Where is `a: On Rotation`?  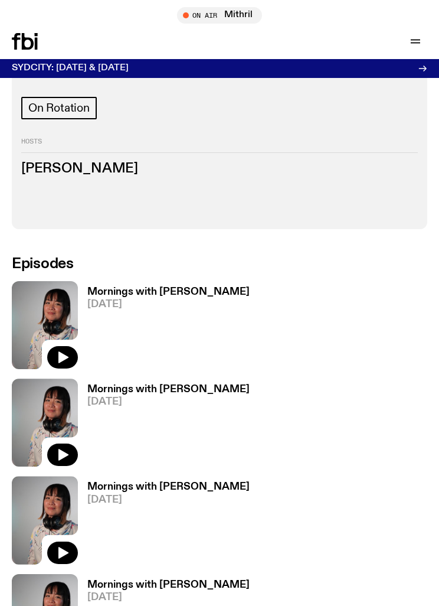 a: On Rotation is located at coordinates (59, 108).